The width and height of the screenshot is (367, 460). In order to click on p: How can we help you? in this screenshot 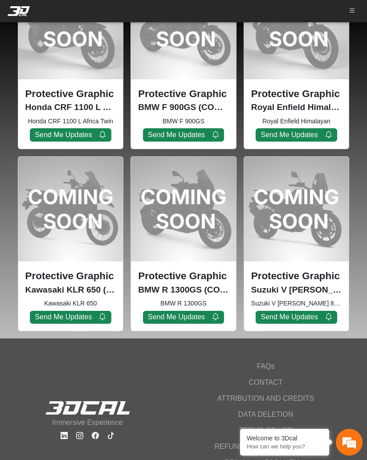, I will do `click(285, 447)`.